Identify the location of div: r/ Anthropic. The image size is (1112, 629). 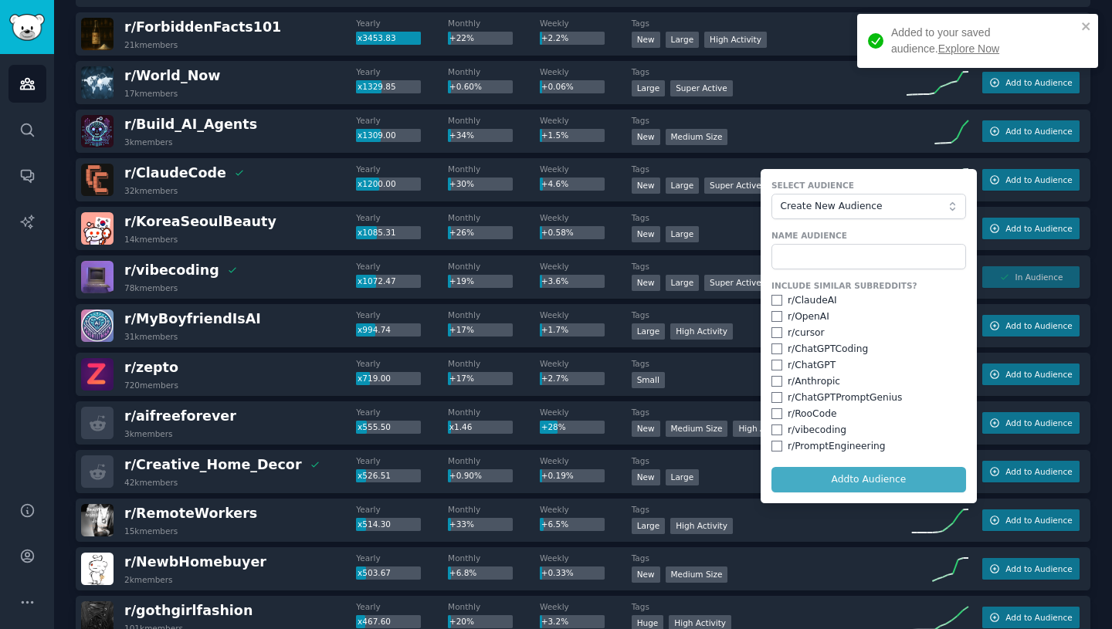
(814, 382).